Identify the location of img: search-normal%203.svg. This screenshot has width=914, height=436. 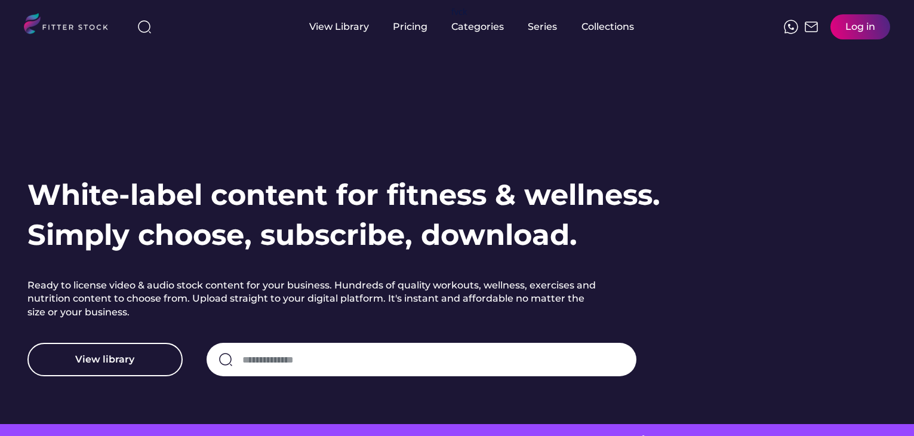
(144, 27).